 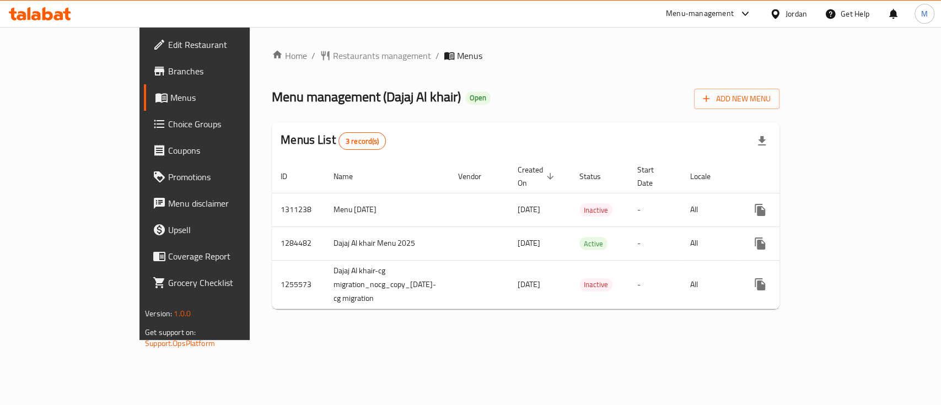 I want to click on span: Version:, so click(x=158, y=314).